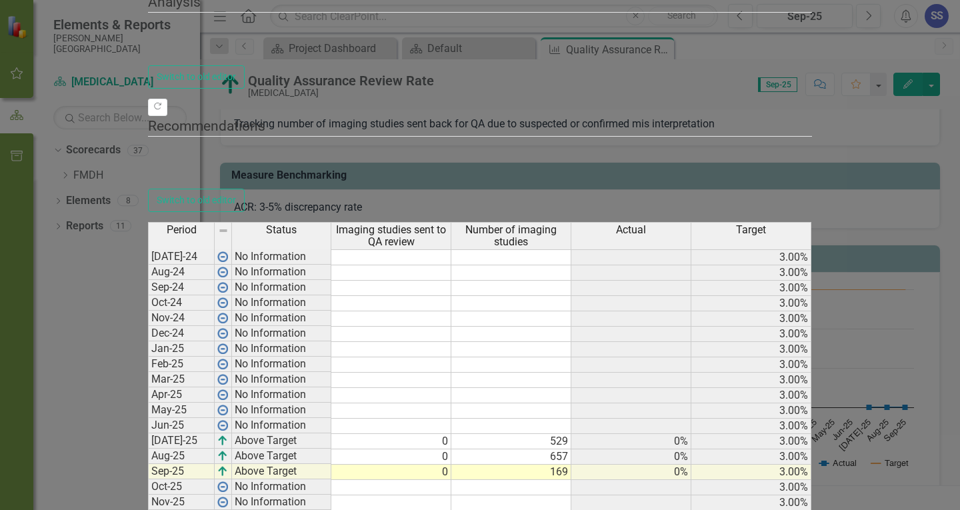 This screenshot has height=510, width=960. Describe the element at coordinates (511, 441) in the screenshot. I see `td: 529` at that location.